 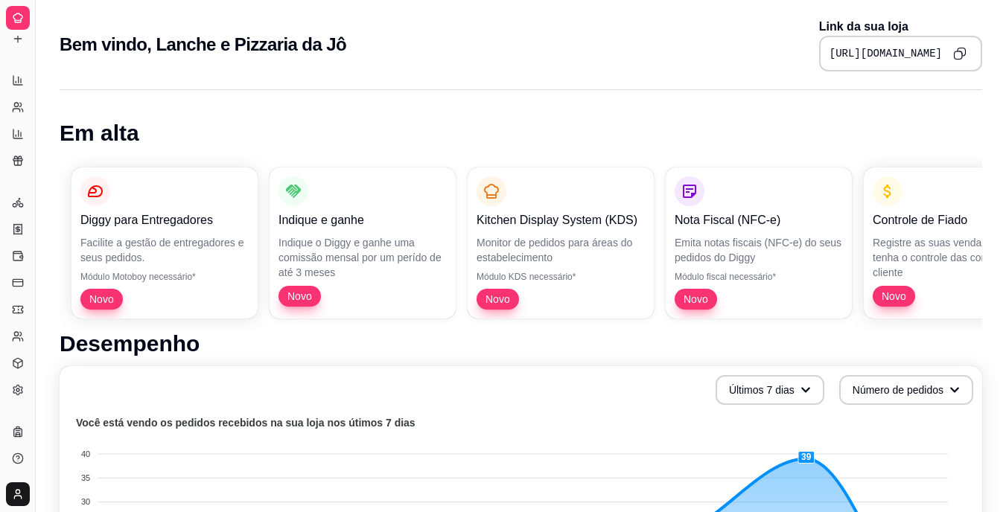 What do you see at coordinates (561, 220) in the screenshot?
I see `p: Kitchen Display System (KDS)` at bounding box center [561, 220].